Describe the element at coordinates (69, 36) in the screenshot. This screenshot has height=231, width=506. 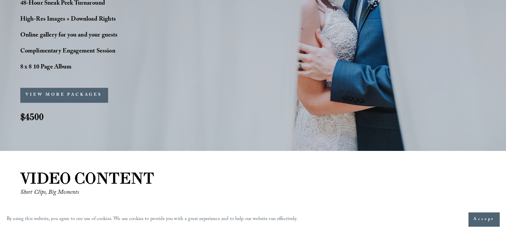
I see `strong: Online gallery for you and your guests` at that location.